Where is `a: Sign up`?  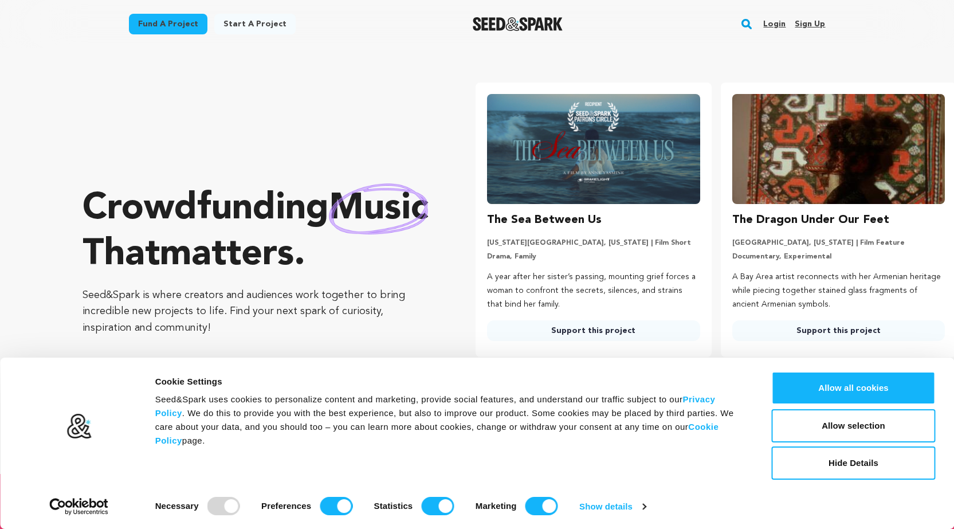
a: Sign up is located at coordinates (810, 24).